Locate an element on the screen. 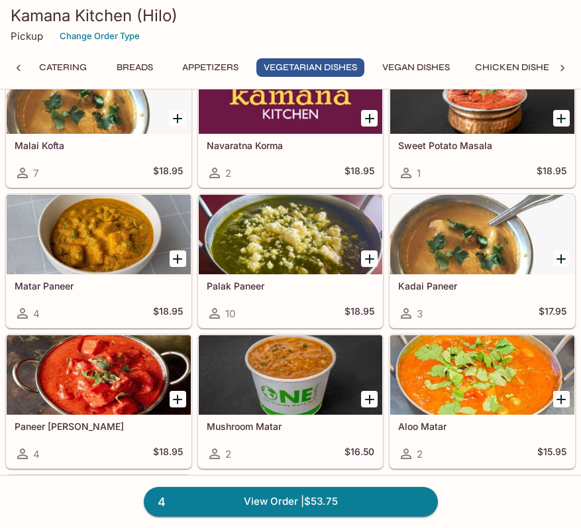  h3: Kamana Kitchen (Hilo) is located at coordinates (290, 15).